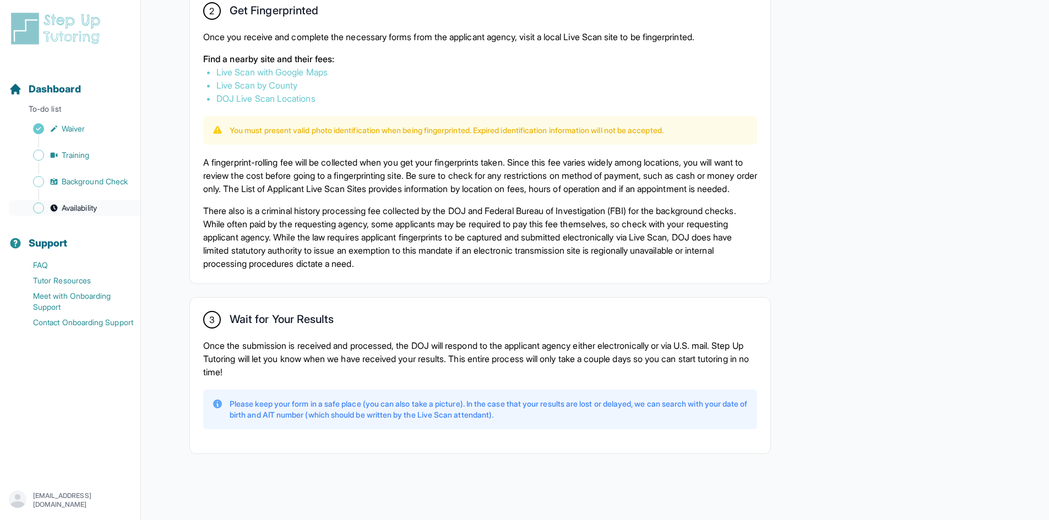  I want to click on h2: Get Fingerprinted, so click(274, 13).